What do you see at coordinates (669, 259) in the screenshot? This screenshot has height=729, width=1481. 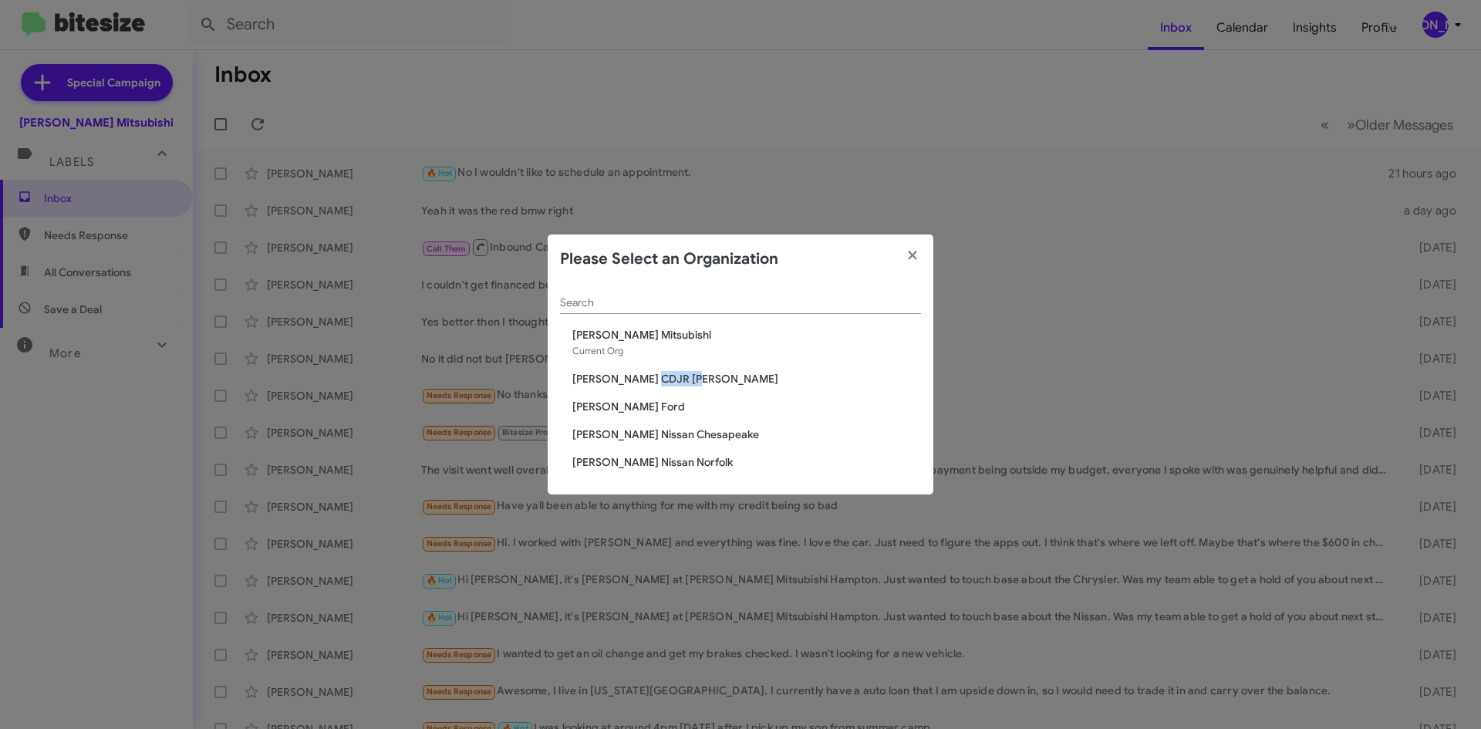 I see `h2: Please Select an Organization` at bounding box center [669, 259].